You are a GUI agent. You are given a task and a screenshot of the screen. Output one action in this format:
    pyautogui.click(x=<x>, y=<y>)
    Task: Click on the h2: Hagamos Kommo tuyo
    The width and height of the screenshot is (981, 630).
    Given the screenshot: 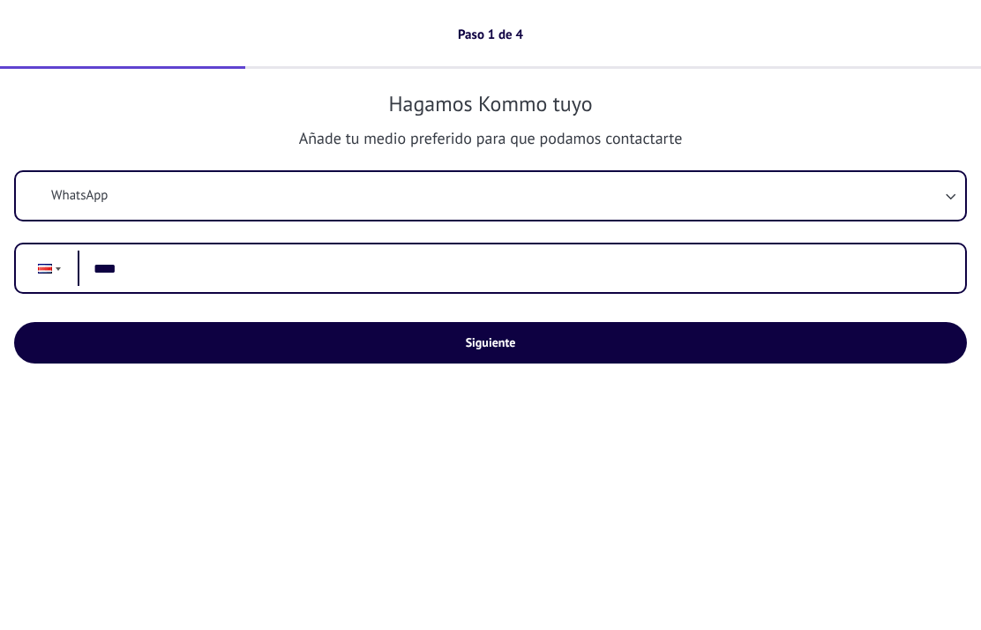 What is the action you would take?
    pyautogui.click(x=491, y=103)
    